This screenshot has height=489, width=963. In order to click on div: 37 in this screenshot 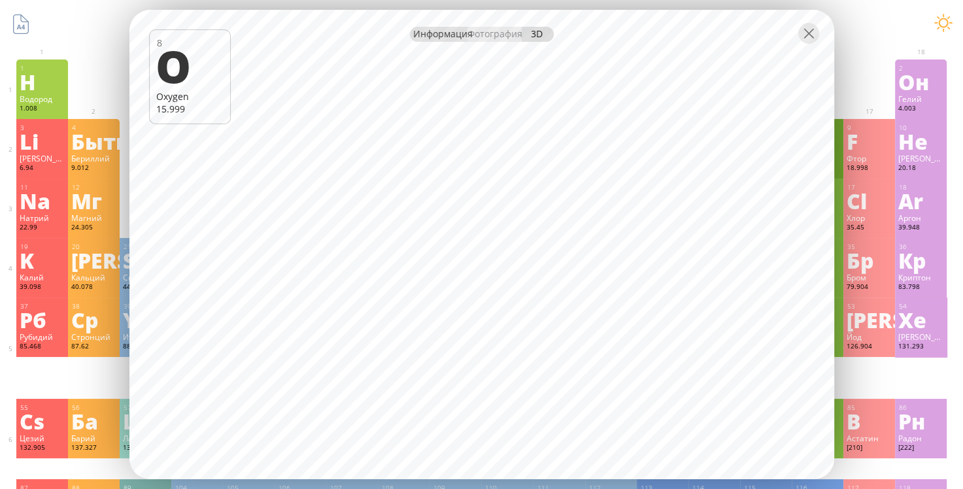, I will do `click(43, 306)`.